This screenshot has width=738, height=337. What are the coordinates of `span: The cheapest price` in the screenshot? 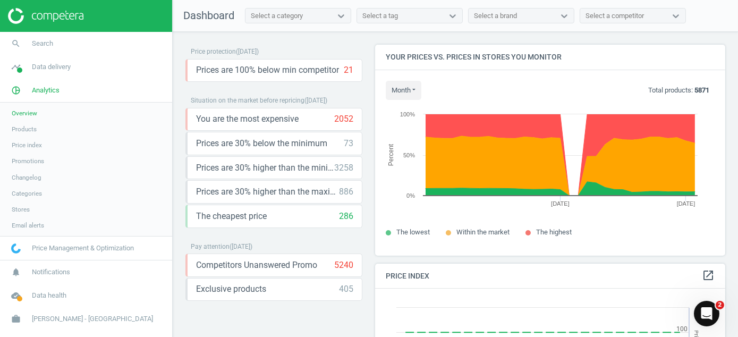 It's located at (231, 216).